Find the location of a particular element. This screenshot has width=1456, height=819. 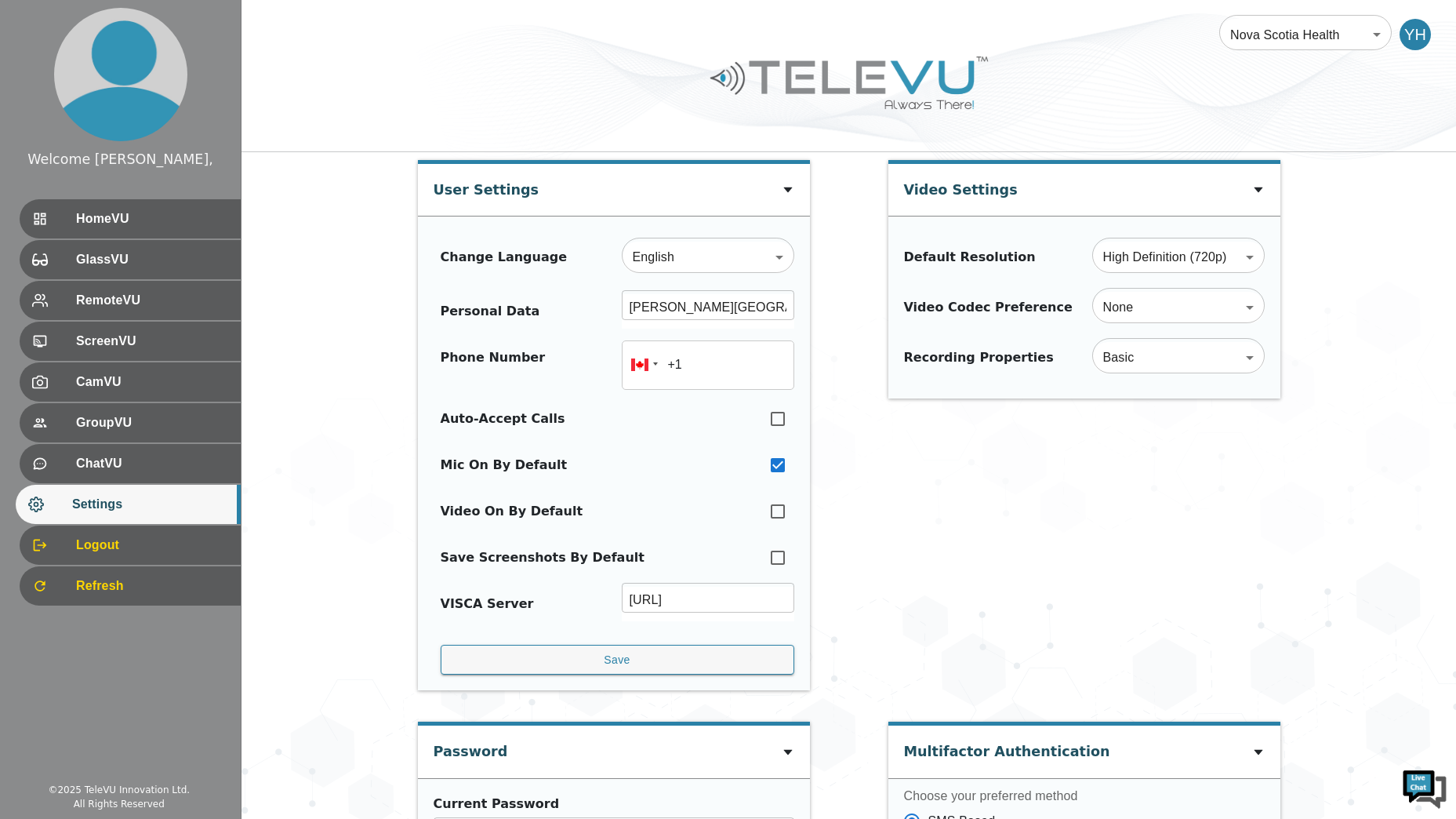

button: Save is located at coordinates (617, 660).